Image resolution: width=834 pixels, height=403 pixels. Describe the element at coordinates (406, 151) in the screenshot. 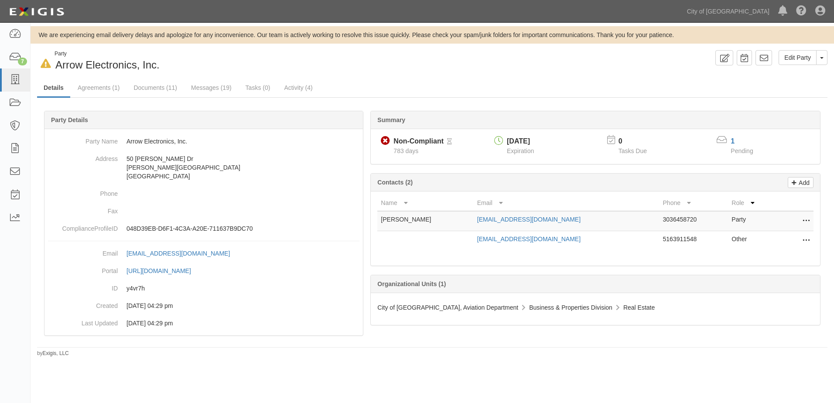

I see `span: Since 06/30/2023` at that location.